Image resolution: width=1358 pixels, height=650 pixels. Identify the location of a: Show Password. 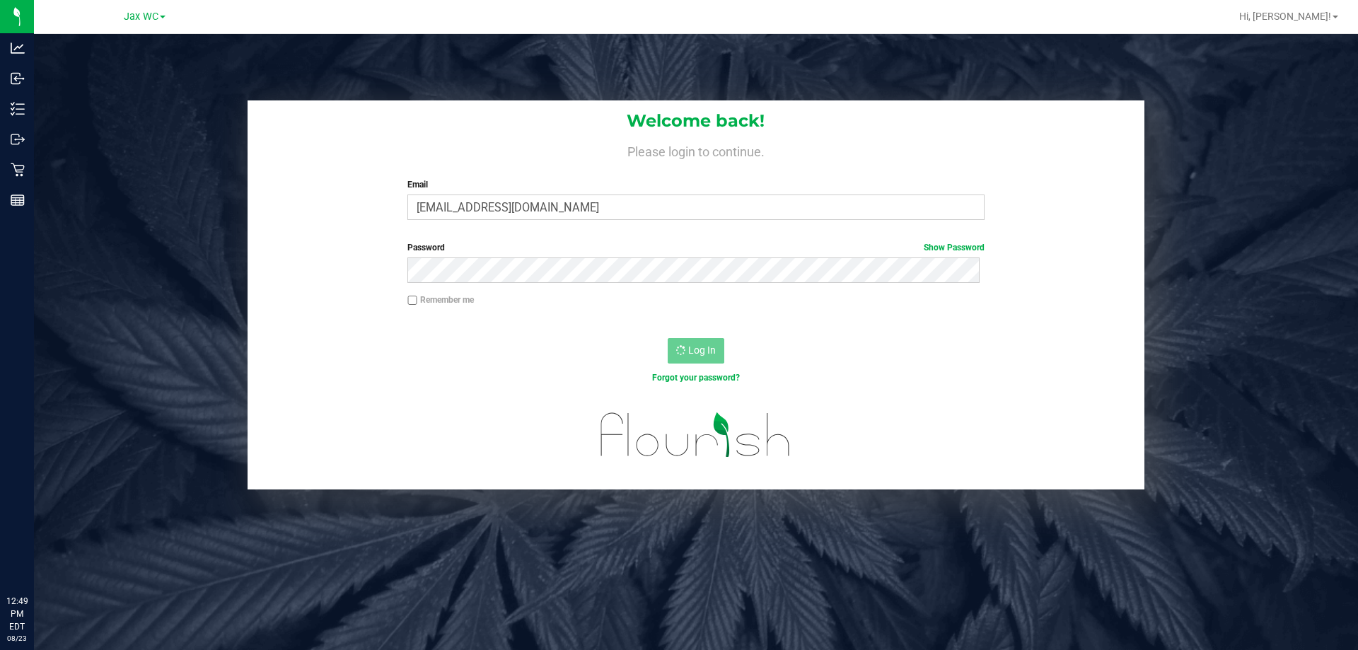
(954, 248).